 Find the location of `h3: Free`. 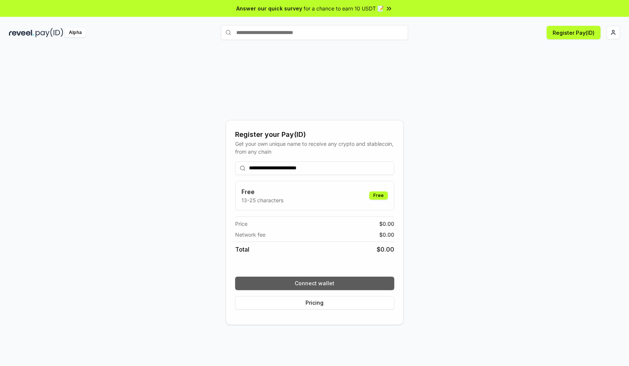

h3: Free is located at coordinates (262, 192).